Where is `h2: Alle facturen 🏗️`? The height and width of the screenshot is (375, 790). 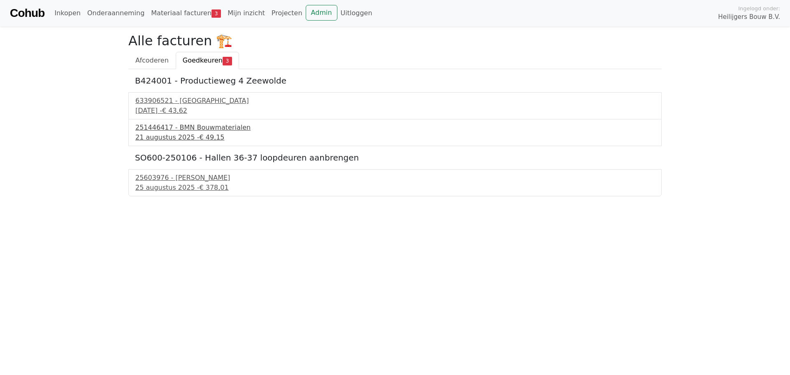 h2: Alle facturen 🏗️ is located at coordinates (395, 41).